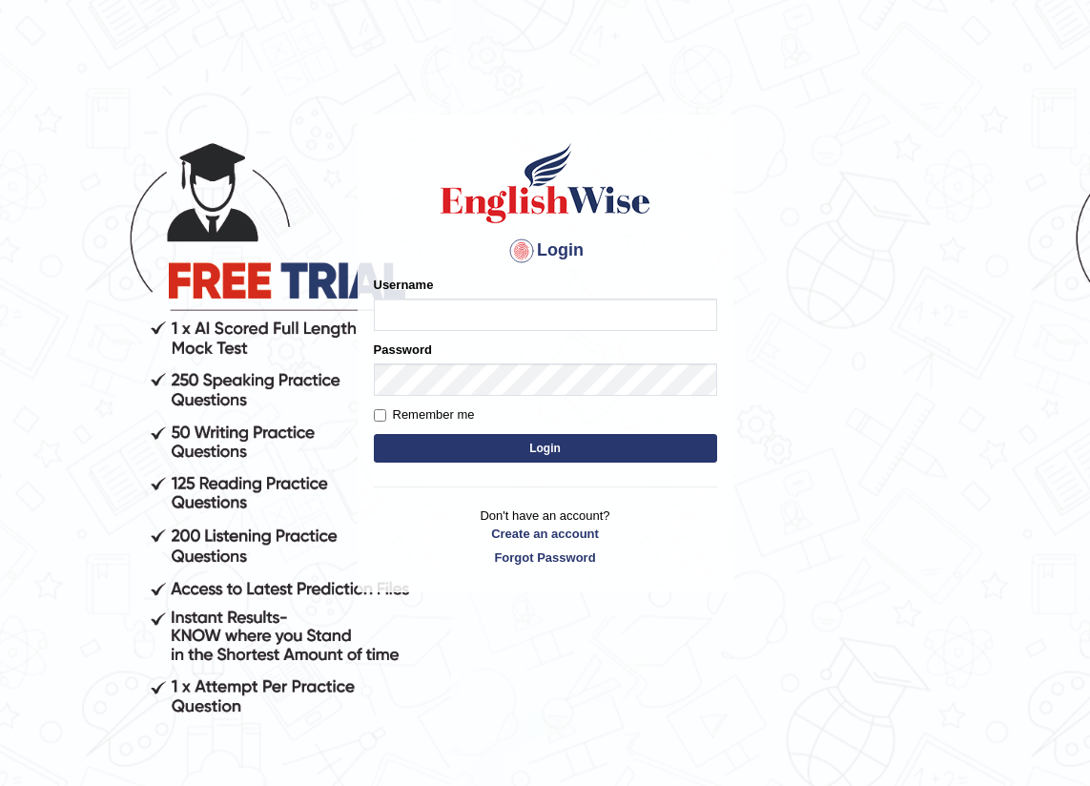 The image size is (1090, 786). I want to click on a: Create an account, so click(546, 533).